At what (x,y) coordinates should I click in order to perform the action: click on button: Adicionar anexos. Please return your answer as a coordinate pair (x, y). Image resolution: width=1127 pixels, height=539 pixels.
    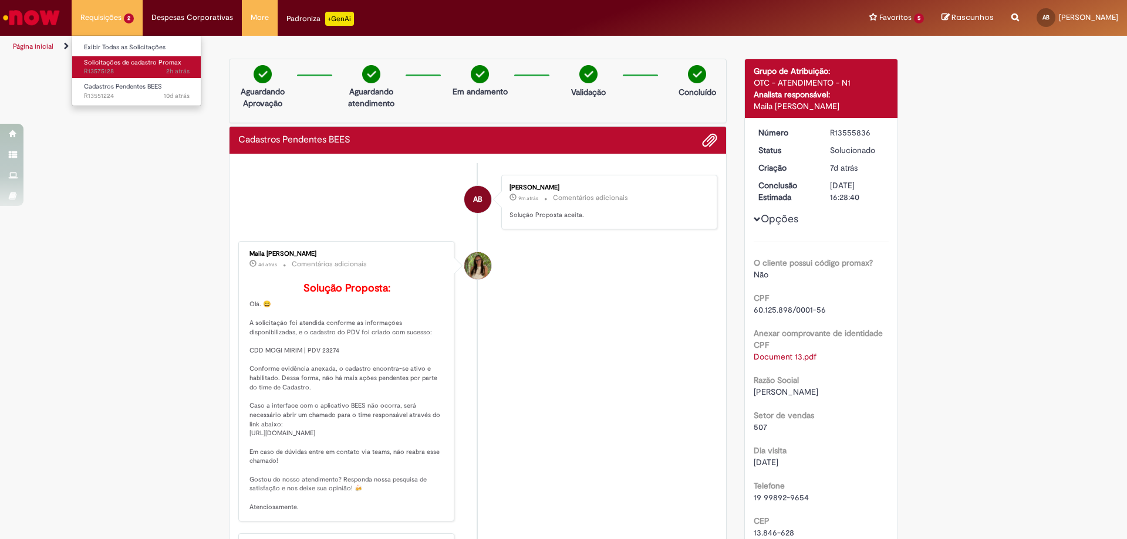
    Looking at the image, I should click on (709, 140).